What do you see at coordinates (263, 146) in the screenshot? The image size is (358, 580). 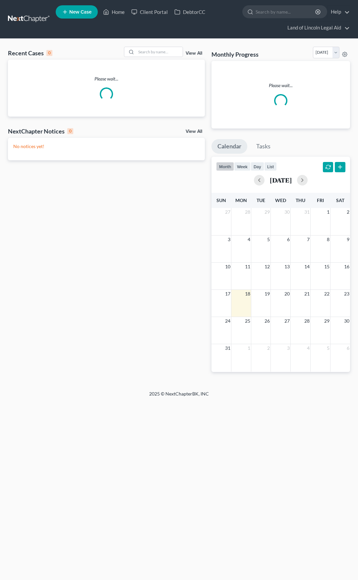 I see `a: Tasks` at bounding box center [263, 146].